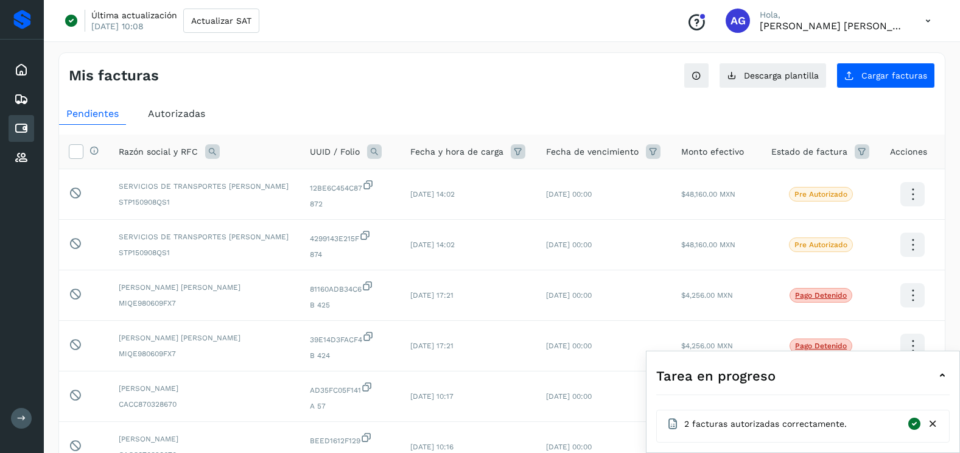 This screenshot has height=453, width=960. Describe the element at coordinates (21, 99) in the screenshot. I see `div: Embarques` at that location.